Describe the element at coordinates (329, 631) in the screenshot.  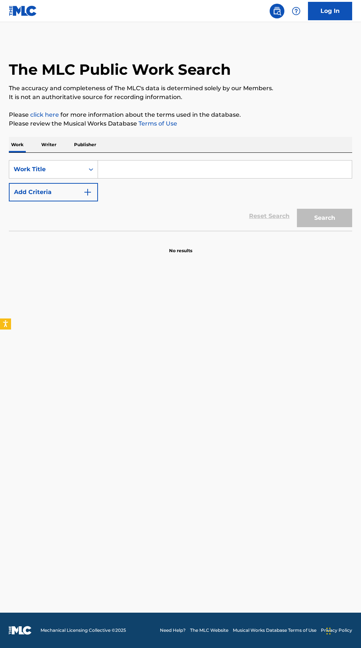
I see `div: Drag` at that location.